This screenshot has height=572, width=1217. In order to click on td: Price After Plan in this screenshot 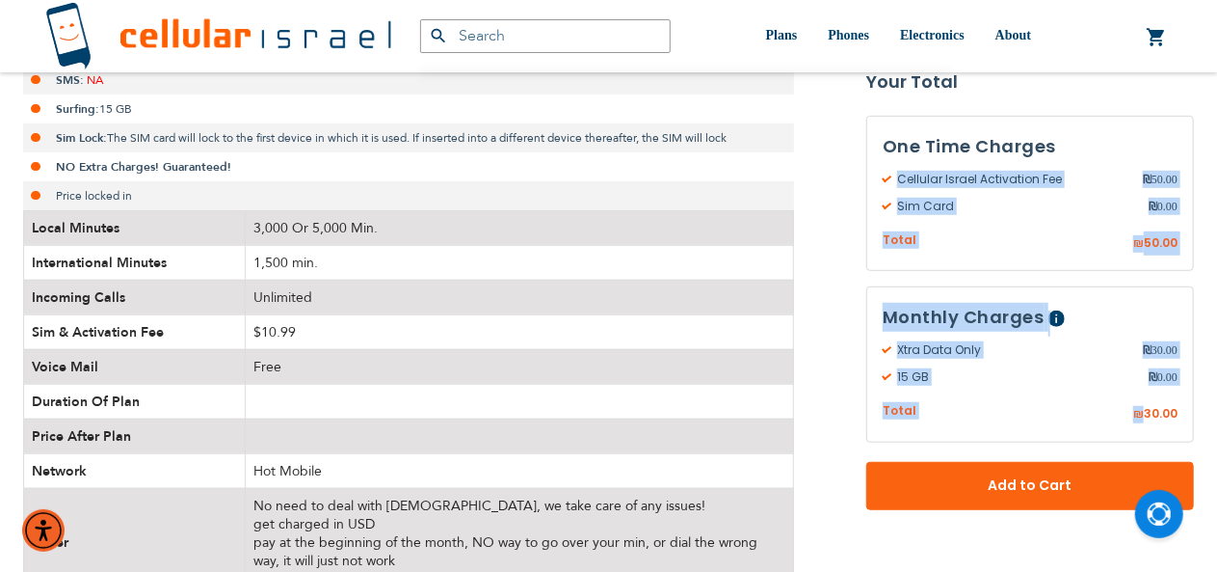, I will do `click(135, 436)`.